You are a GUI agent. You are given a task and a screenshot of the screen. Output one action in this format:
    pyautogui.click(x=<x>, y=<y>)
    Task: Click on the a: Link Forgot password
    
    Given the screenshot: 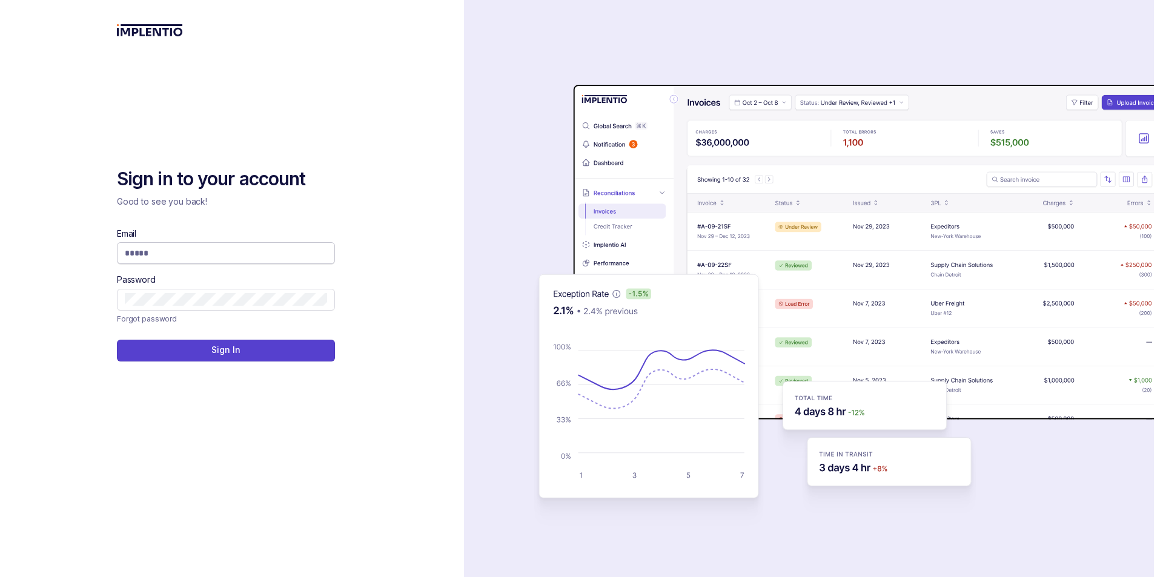 What is the action you would take?
    pyautogui.click(x=147, y=319)
    